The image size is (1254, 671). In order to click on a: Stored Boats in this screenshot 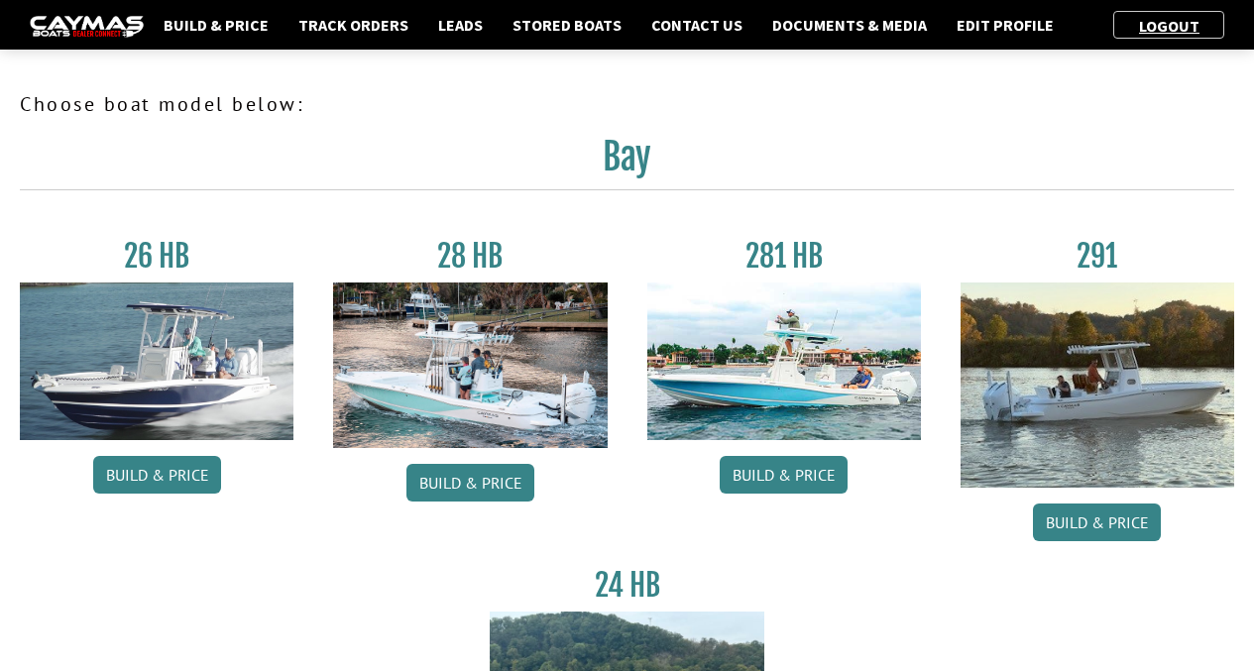, I will do `click(567, 25)`.